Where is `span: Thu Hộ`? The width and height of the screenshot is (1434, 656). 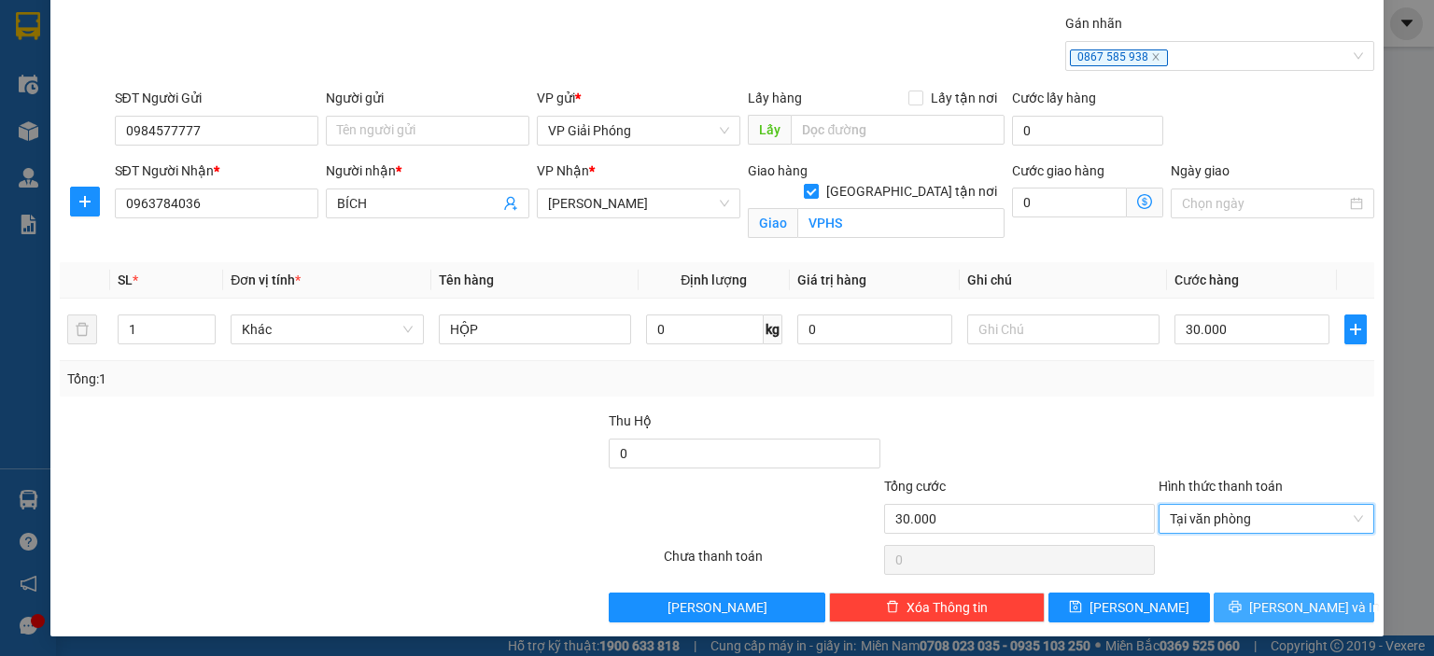
span: Thu Hộ is located at coordinates (630, 421).